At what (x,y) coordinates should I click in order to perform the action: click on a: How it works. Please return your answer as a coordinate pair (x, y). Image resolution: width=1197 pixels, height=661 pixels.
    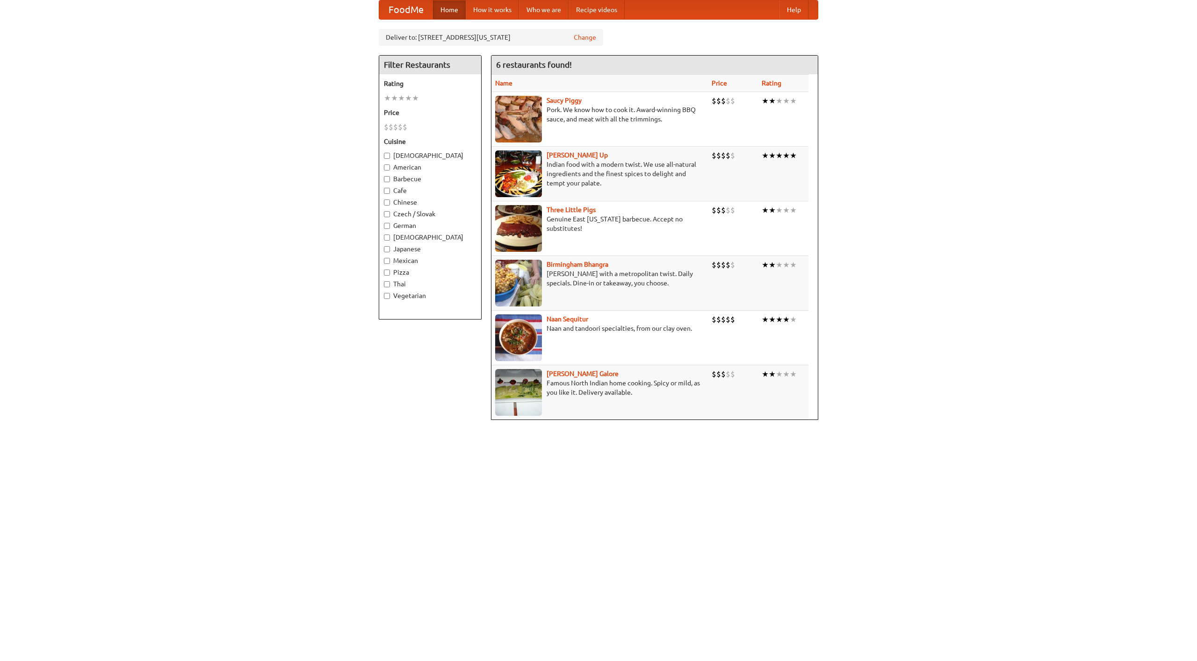
    Looking at the image, I should click on (492, 10).